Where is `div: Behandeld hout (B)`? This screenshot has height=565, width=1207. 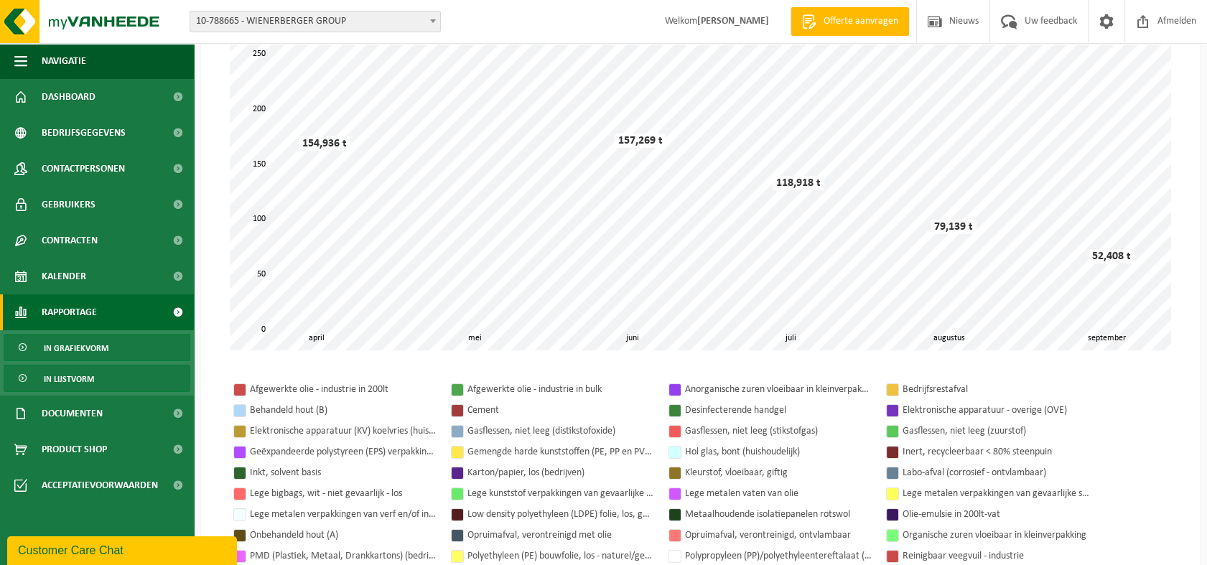
div: Behandeld hout (B) is located at coordinates (343, 410).